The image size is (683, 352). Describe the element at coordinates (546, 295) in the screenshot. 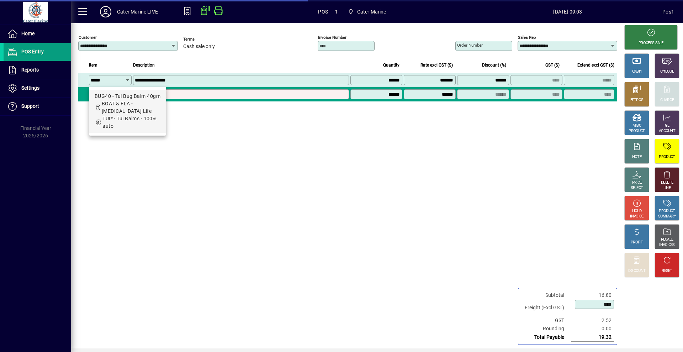

I see `td: Subtotal` at that location.